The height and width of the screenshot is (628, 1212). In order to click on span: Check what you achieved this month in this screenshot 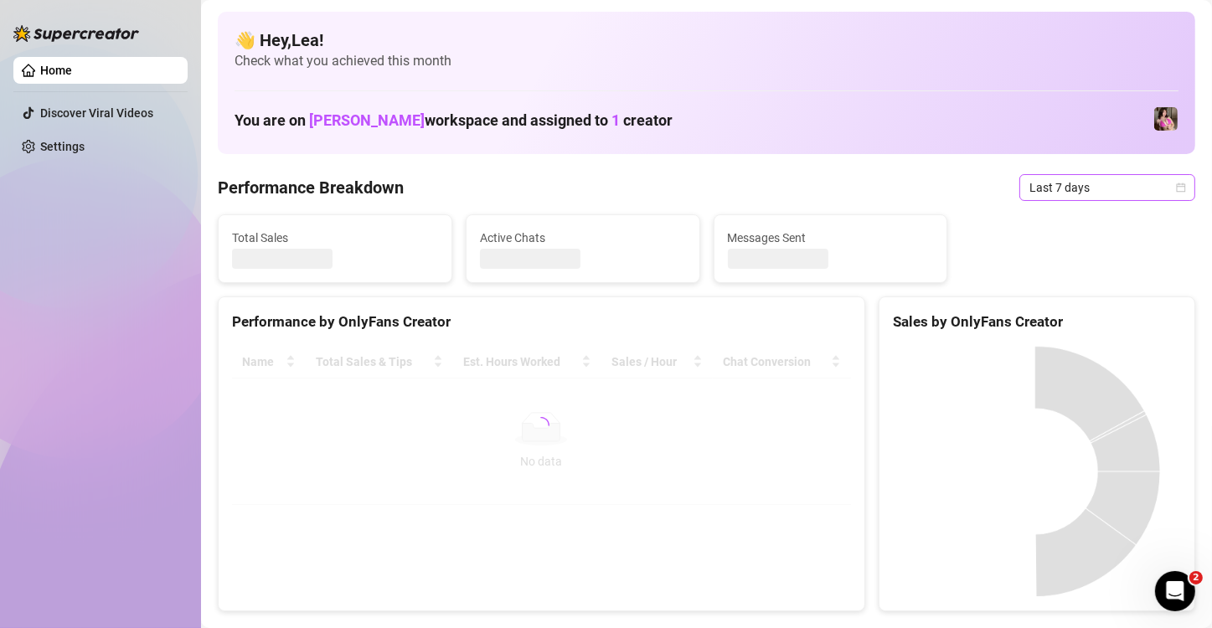, I will do `click(706, 61)`.